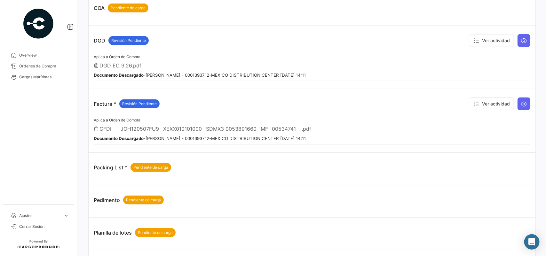  I want to click on span: DGD EC 9.26.pdf, so click(120, 66).